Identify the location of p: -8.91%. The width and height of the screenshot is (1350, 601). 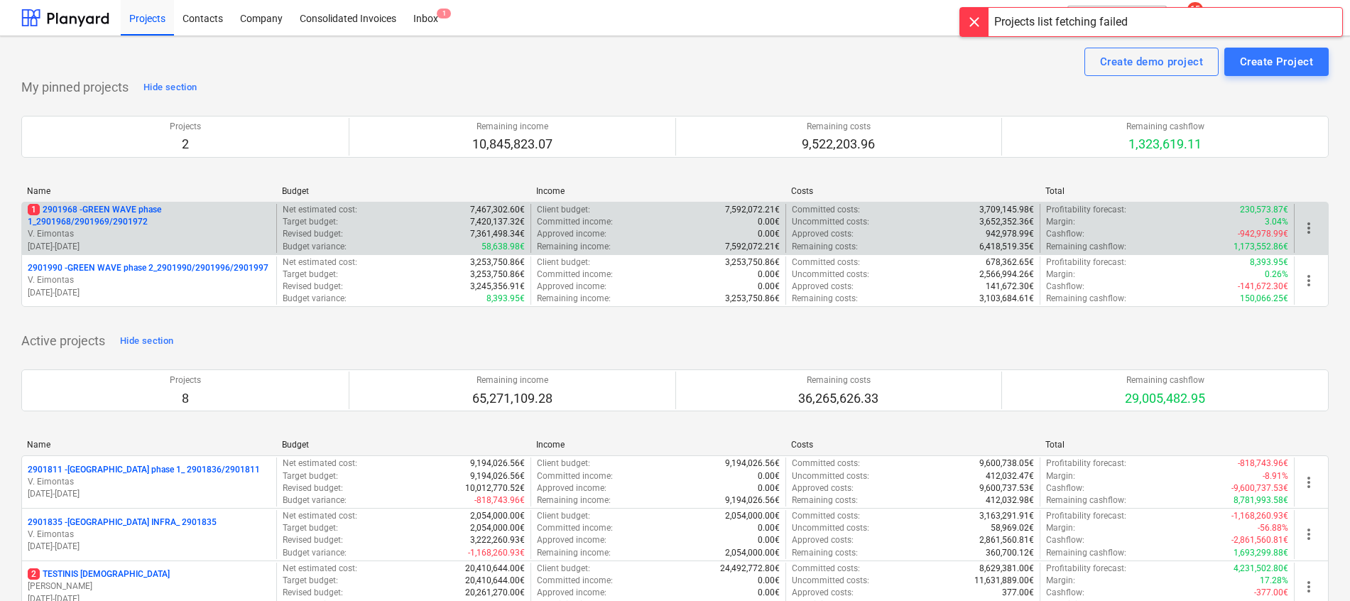
(1275, 476).